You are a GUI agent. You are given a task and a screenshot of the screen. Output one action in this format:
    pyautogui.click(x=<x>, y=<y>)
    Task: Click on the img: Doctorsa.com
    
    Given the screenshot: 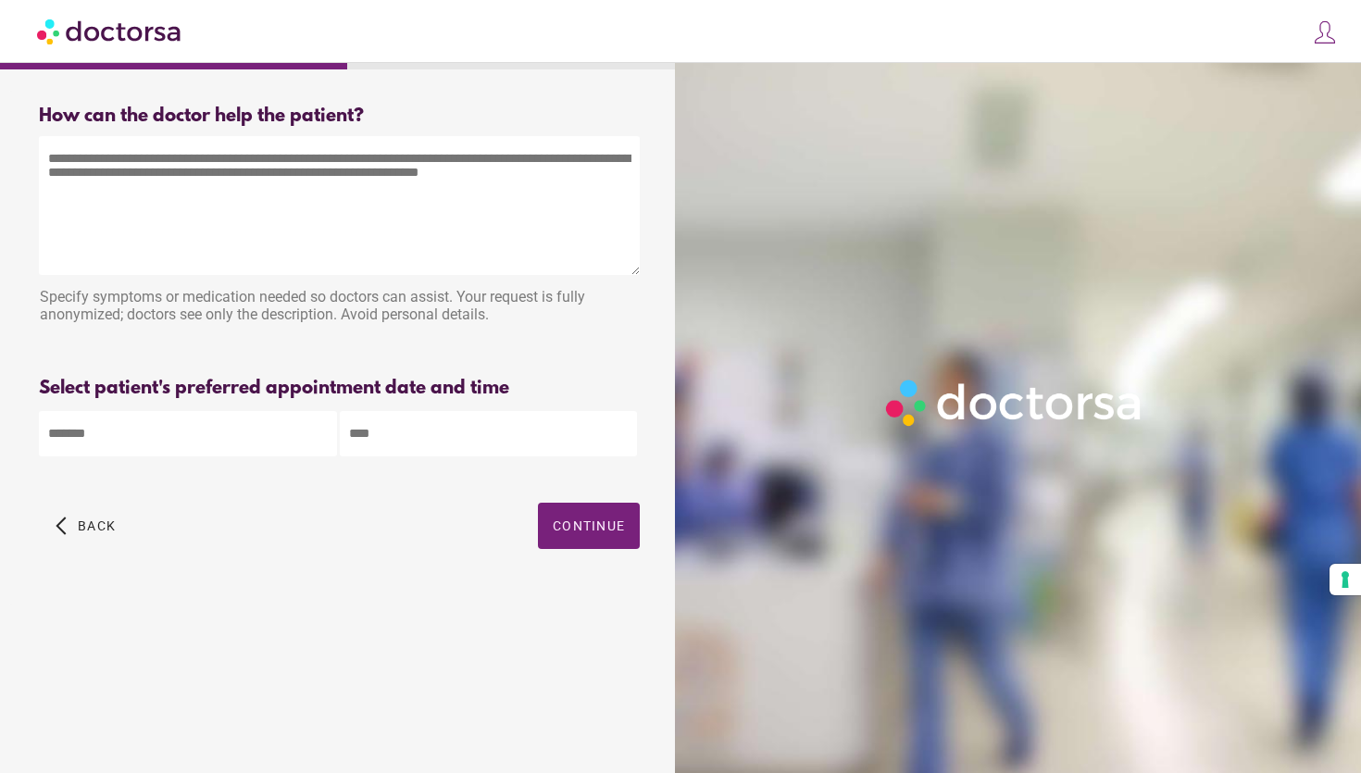 What is the action you would take?
    pyautogui.click(x=110, y=31)
    